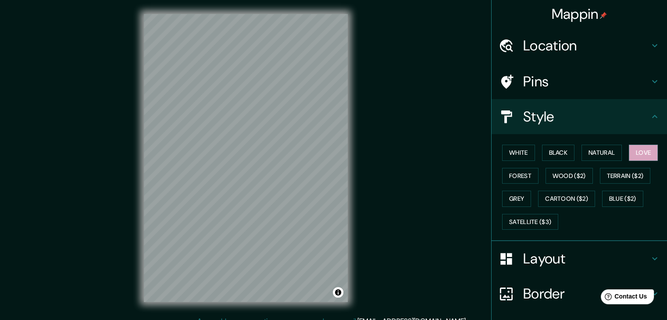 This screenshot has width=667, height=320. I want to click on h4: Mappin, so click(579, 14).